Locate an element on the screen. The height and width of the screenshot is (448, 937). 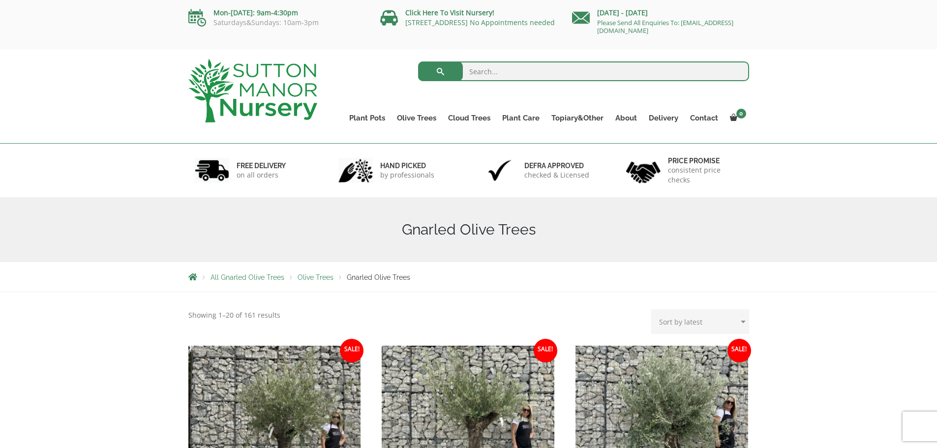
p: Saturdays&Sundays: 10am-3pm is located at coordinates (277, 23).